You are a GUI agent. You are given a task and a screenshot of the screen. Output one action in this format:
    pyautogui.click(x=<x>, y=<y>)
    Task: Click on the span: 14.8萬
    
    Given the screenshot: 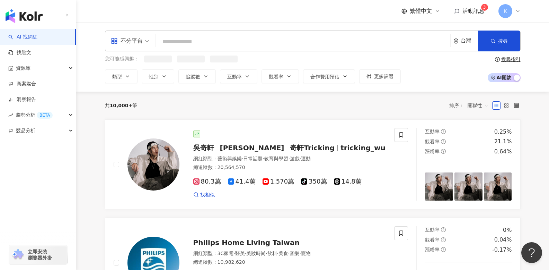 What is the action you would take?
    pyautogui.click(x=348, y=181)
    